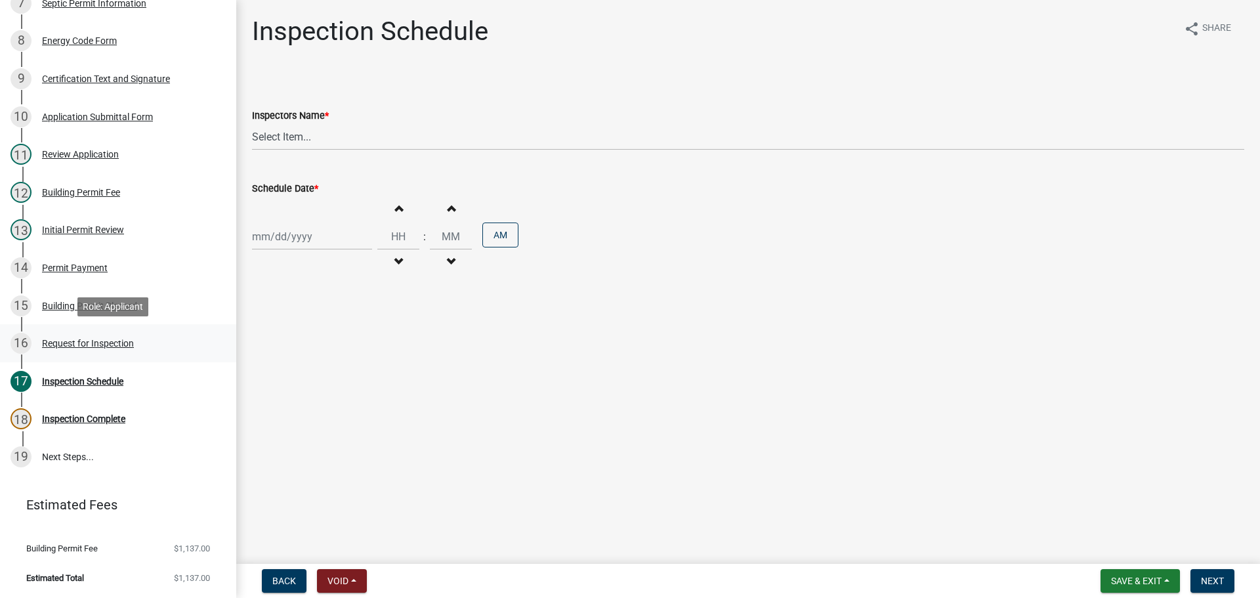 The width and height of the screenshot is (1260, 598). Describe the element at coordinates (21, 419) in the screenshot. I see `div: 18` at that location.